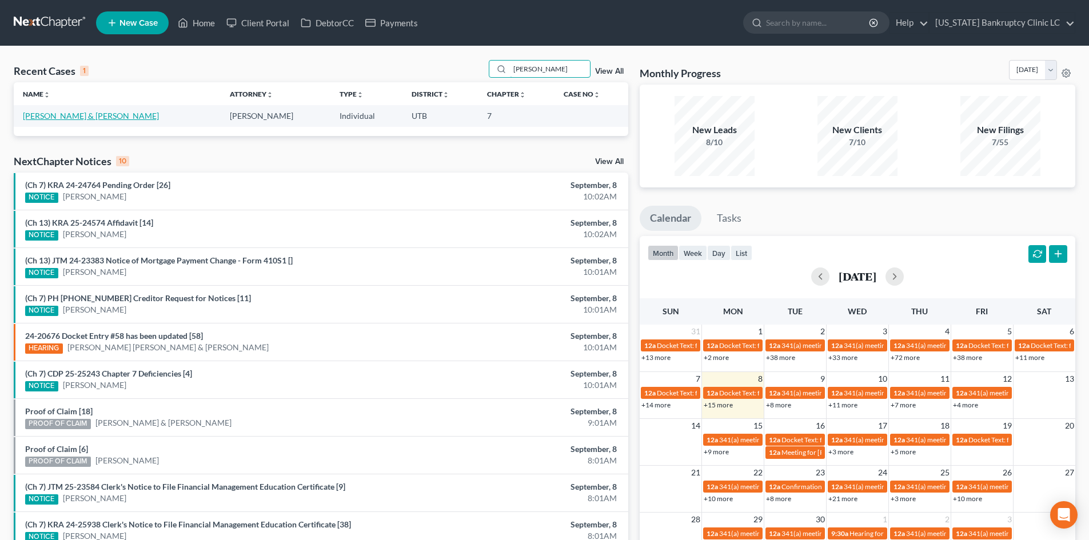  I want to click on a: +21 more, so click(842, 498).